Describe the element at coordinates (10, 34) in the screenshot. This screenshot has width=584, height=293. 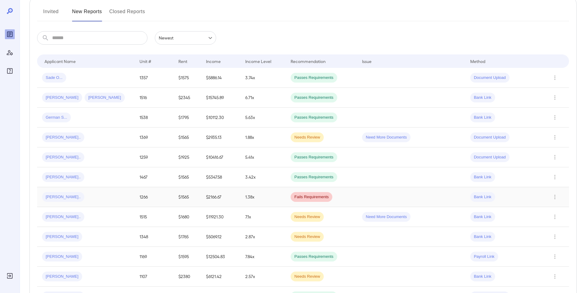
I see `div: Reports` at that location.